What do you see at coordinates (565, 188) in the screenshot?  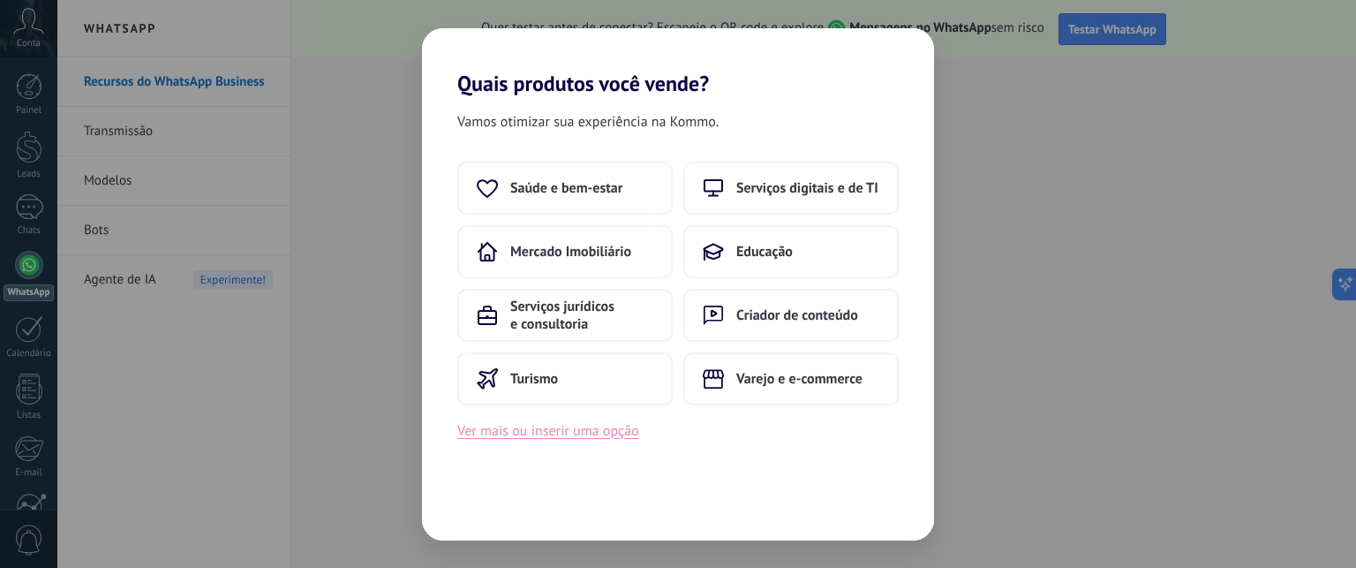 I see `button: Saúde e bem-estar` at bounding box center [565, 188].